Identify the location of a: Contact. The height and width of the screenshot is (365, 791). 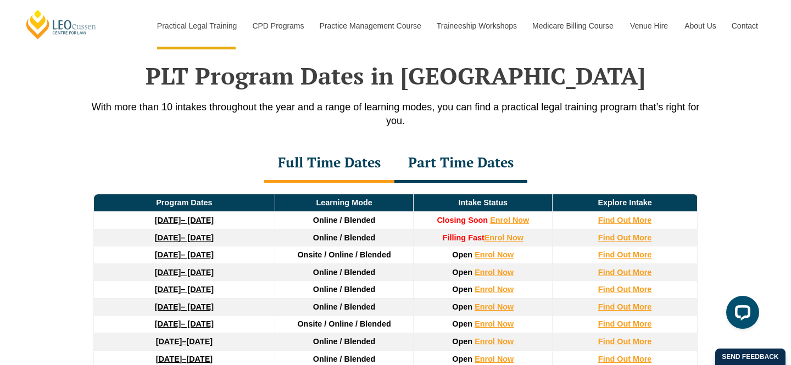
(745, 26).